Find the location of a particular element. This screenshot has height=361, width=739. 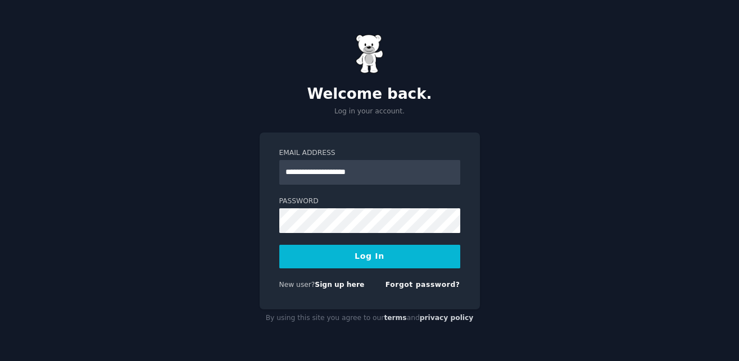

p: Log in your account. is located at coordinates (370, 112).